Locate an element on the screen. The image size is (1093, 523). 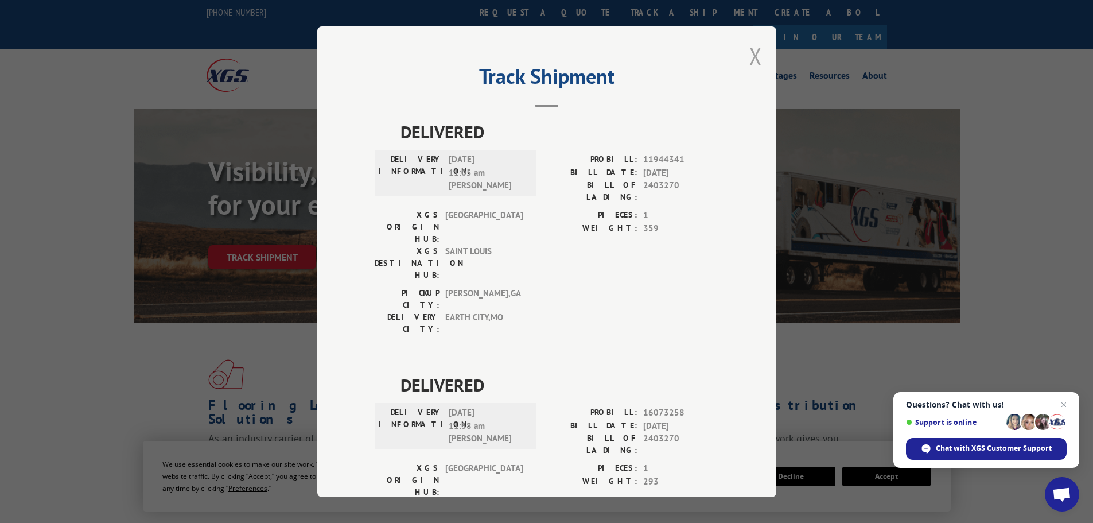
span: Support is online is located at coordinates (954, 422).